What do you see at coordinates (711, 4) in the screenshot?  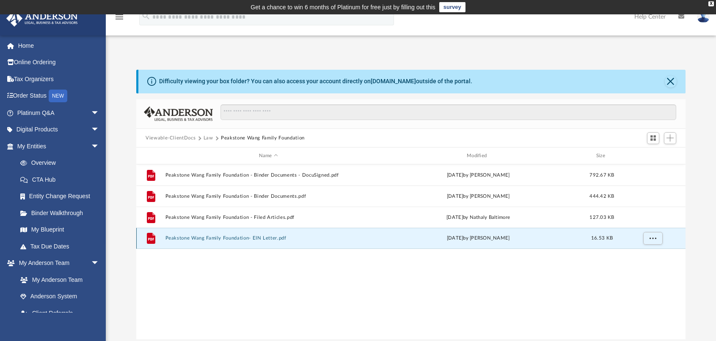 I see `div: close` at bounding box center [711, 4].